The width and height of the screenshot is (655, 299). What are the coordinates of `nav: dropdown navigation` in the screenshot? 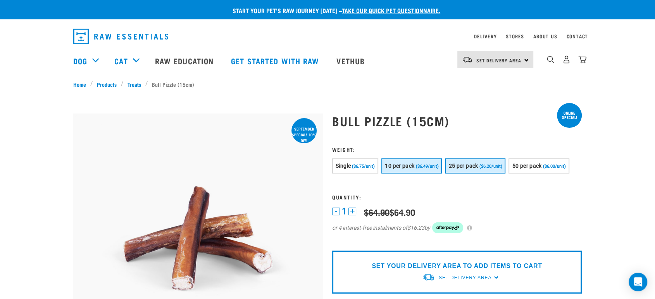 It's located at (327, 36).